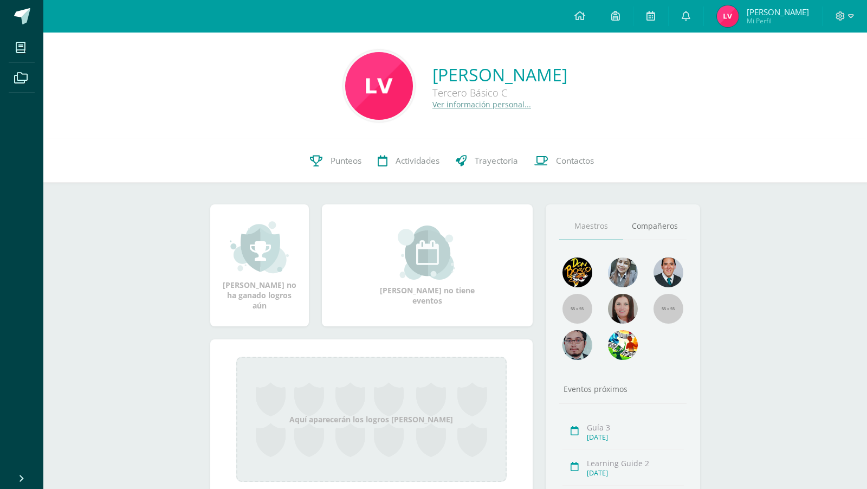 The width and height of the screenshot is (867, 489). I want to click on img: achievement_small.png, so click(259, 247).